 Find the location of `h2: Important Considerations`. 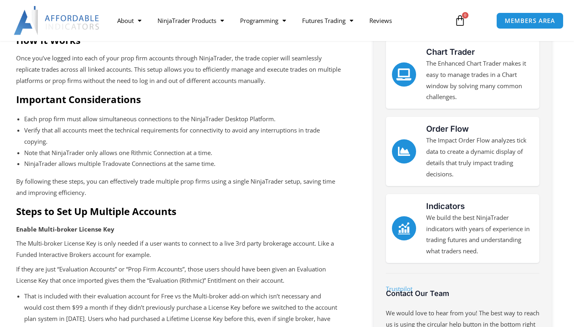

h2: Important Considerations is located at coordinates (181, 99).